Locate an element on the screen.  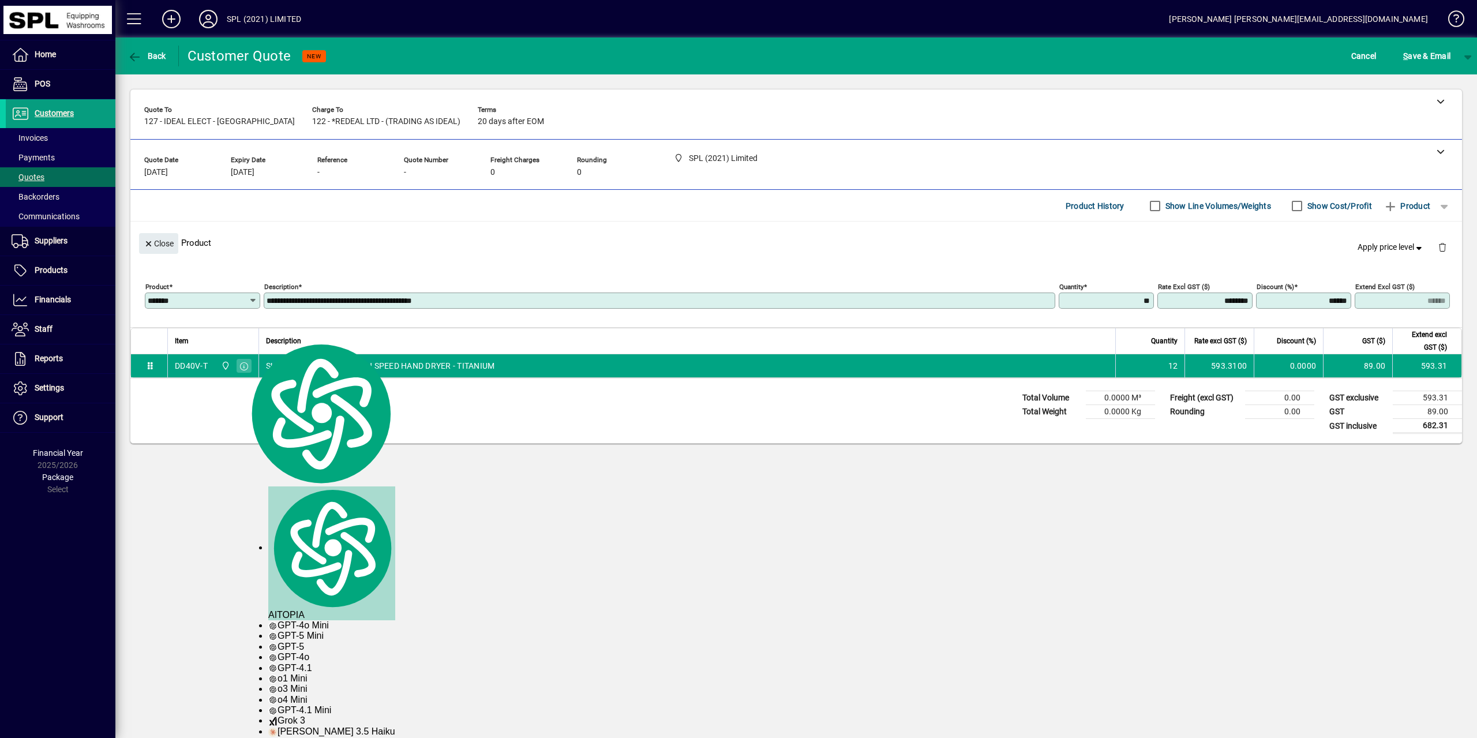
span: Payments is located at coordinates (33, 158).